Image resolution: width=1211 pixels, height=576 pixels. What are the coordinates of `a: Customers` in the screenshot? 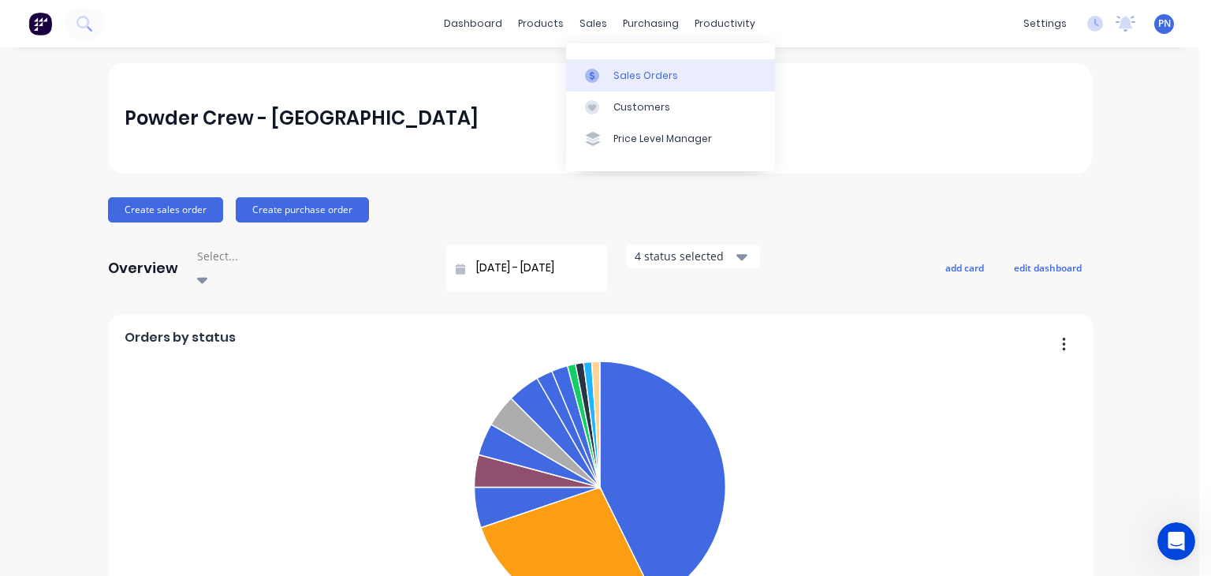 It's located at (670, 107).